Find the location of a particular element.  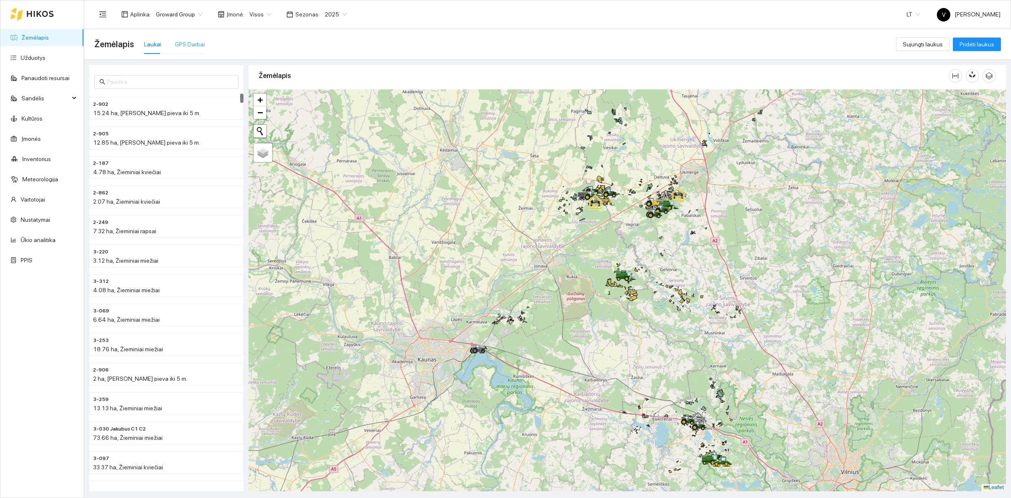

span: 3-253 is located at coordinates (101, 340).